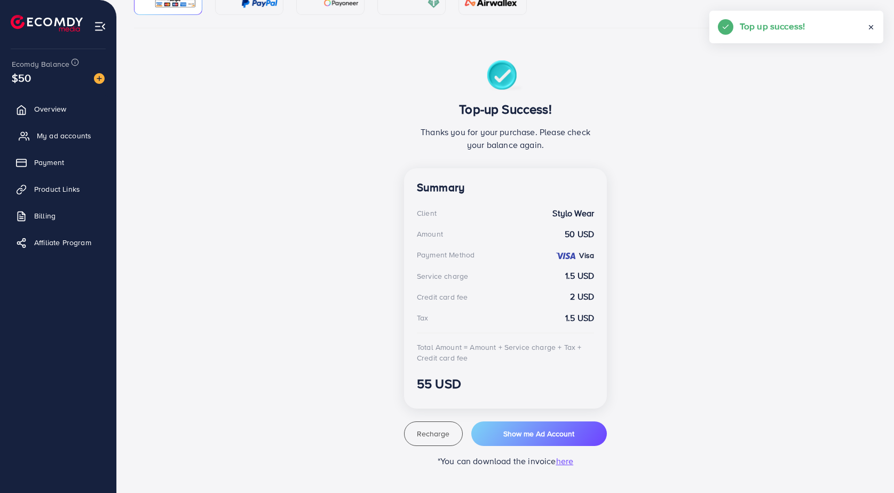  Describe the element at coordinates (45, 216) in the screenshot. I see `span: Billing` at that location.